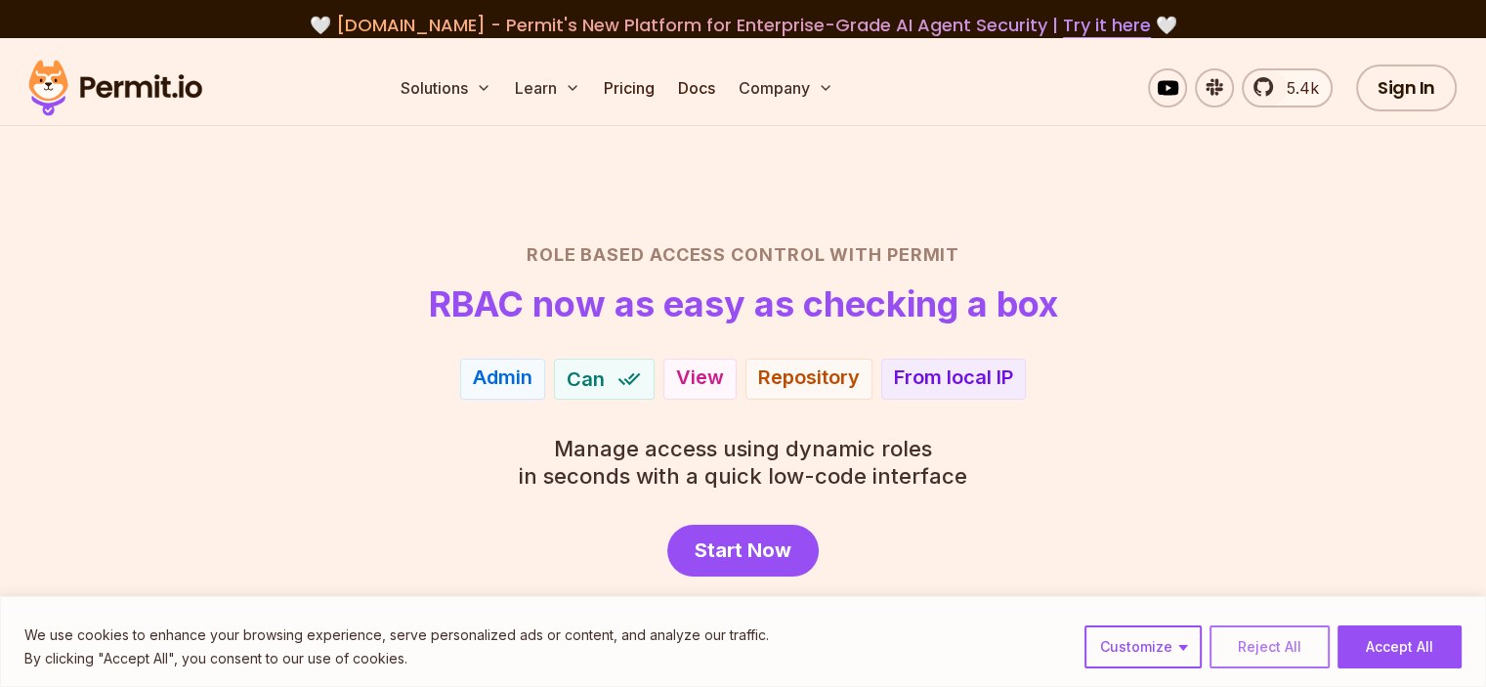 This screenshot has height=687, width=1486. I want to click on button: Reject All, so click(1269, 647).